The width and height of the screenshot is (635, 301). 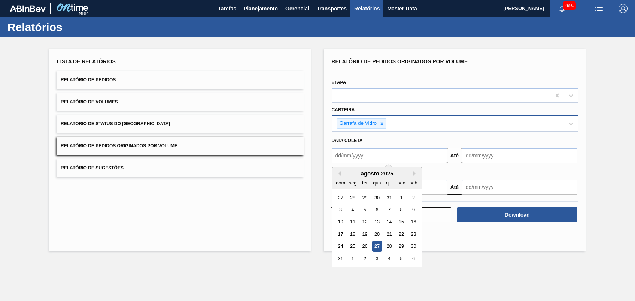 I want to click on button: Relatório de Pedidos, so click(x=180, y=80).